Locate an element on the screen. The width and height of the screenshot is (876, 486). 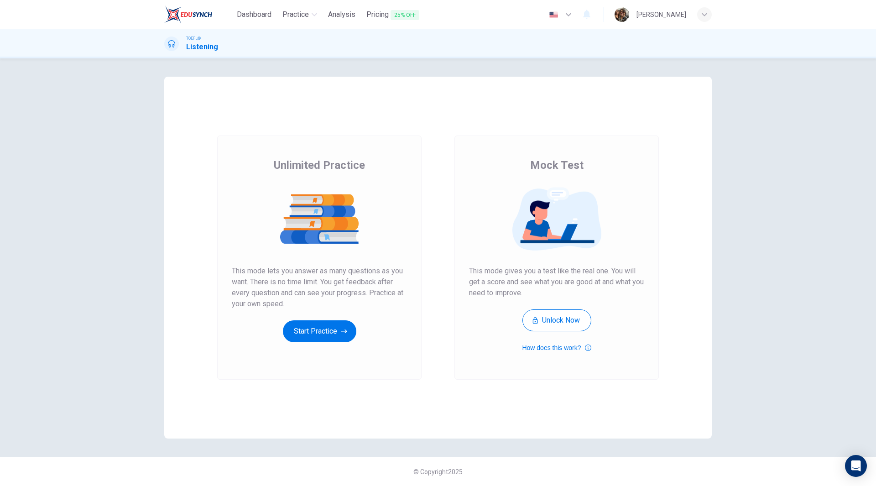
button: Start Practice is located at coordinates (319, 331).